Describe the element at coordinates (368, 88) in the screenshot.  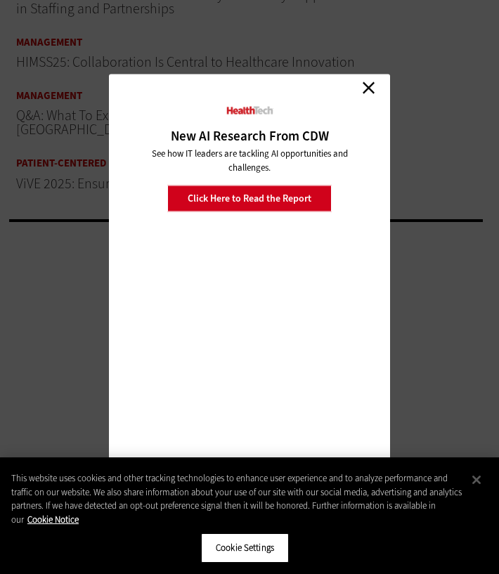
I see `a: Close` at that location.